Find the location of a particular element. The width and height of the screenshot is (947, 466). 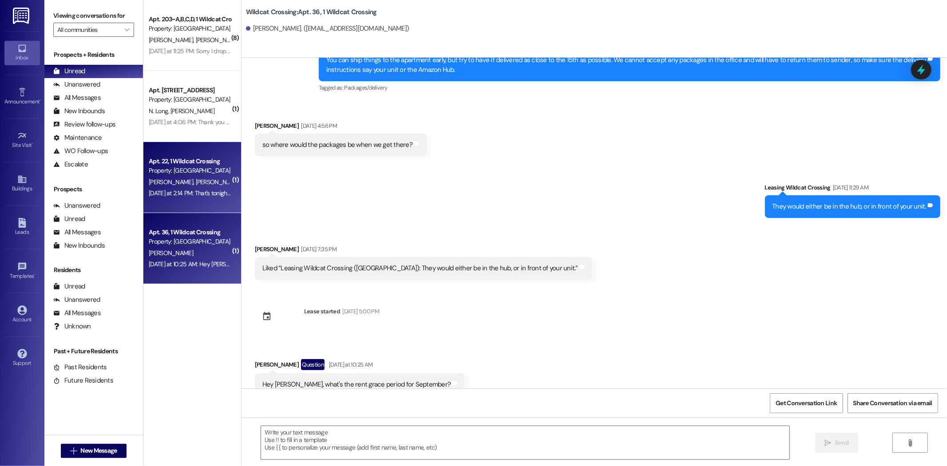

div: Question is located at coordinates (313, 364).